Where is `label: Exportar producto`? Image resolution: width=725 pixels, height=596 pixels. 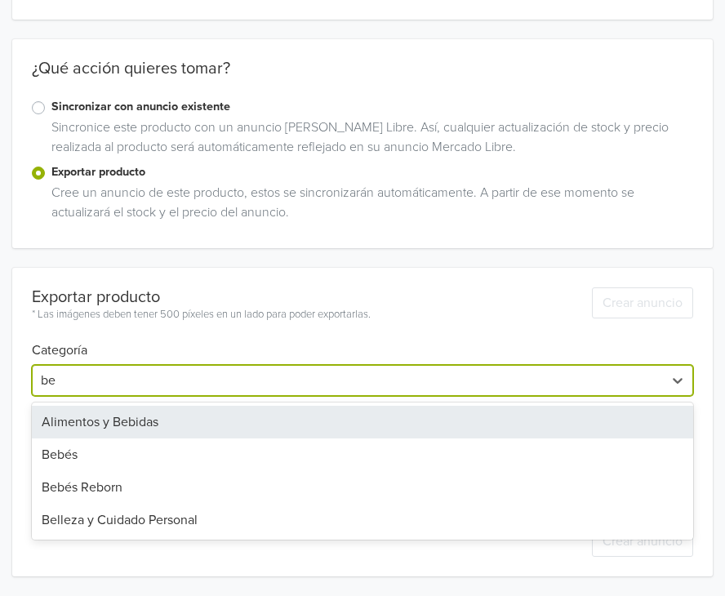
label: Exportar producto is located at coordinates (373, 172).